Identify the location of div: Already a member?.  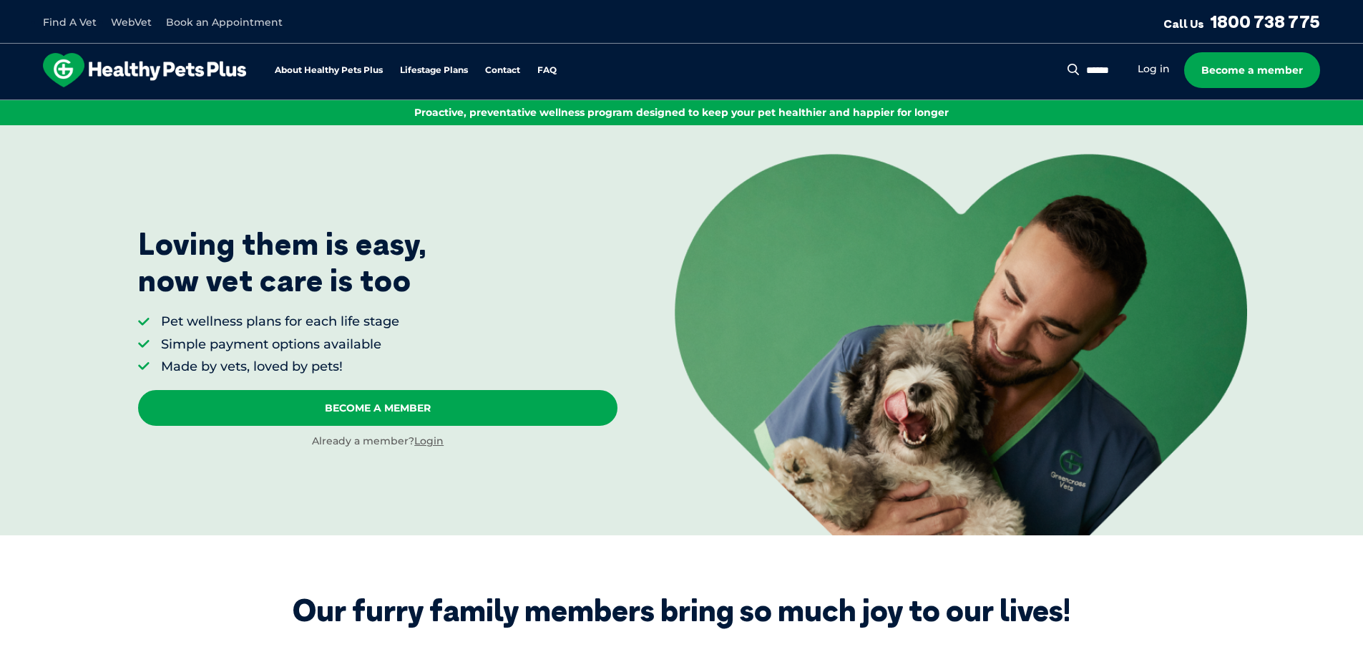
(378, 442).